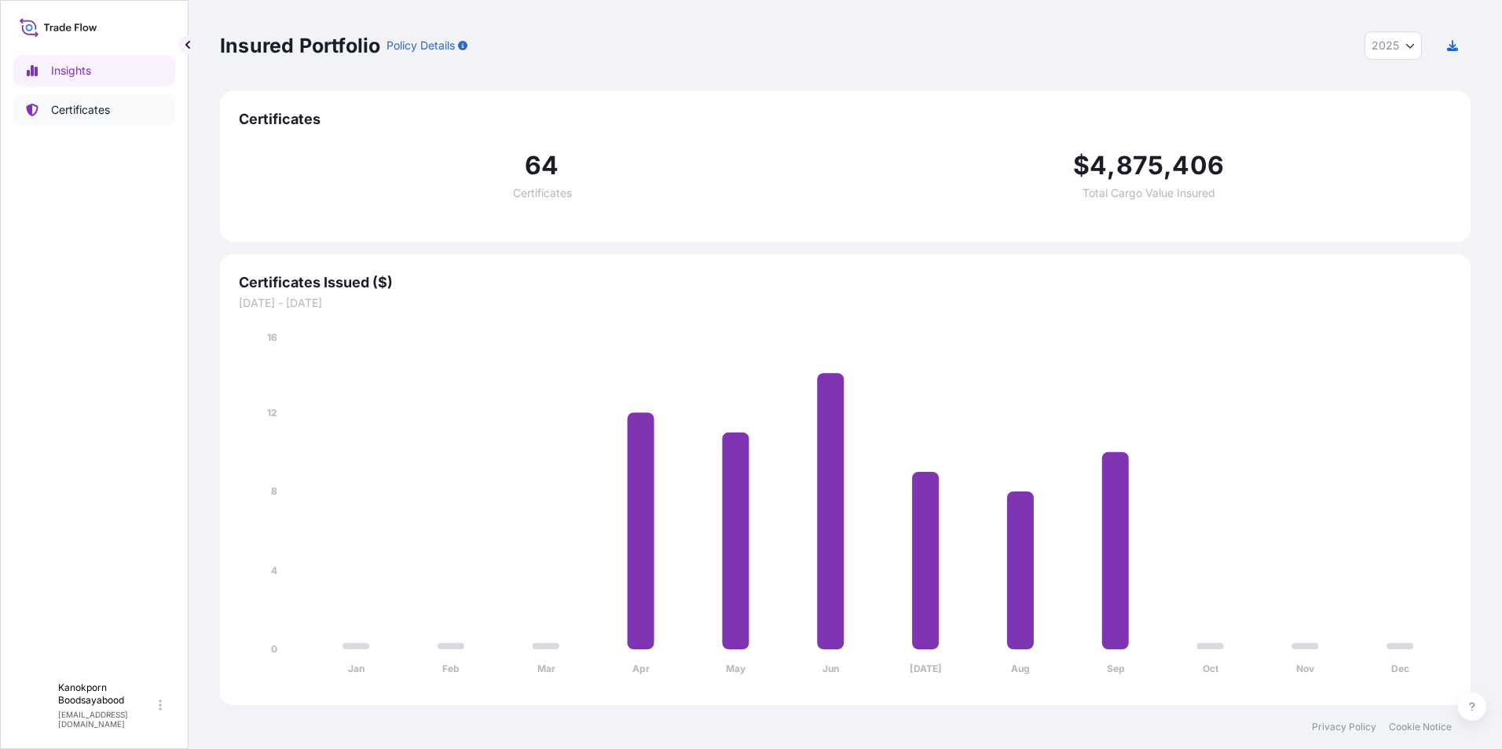 This screenshot has width=1502, height=749. I want to click on p: Insured Portfolio, so click(300, 46).